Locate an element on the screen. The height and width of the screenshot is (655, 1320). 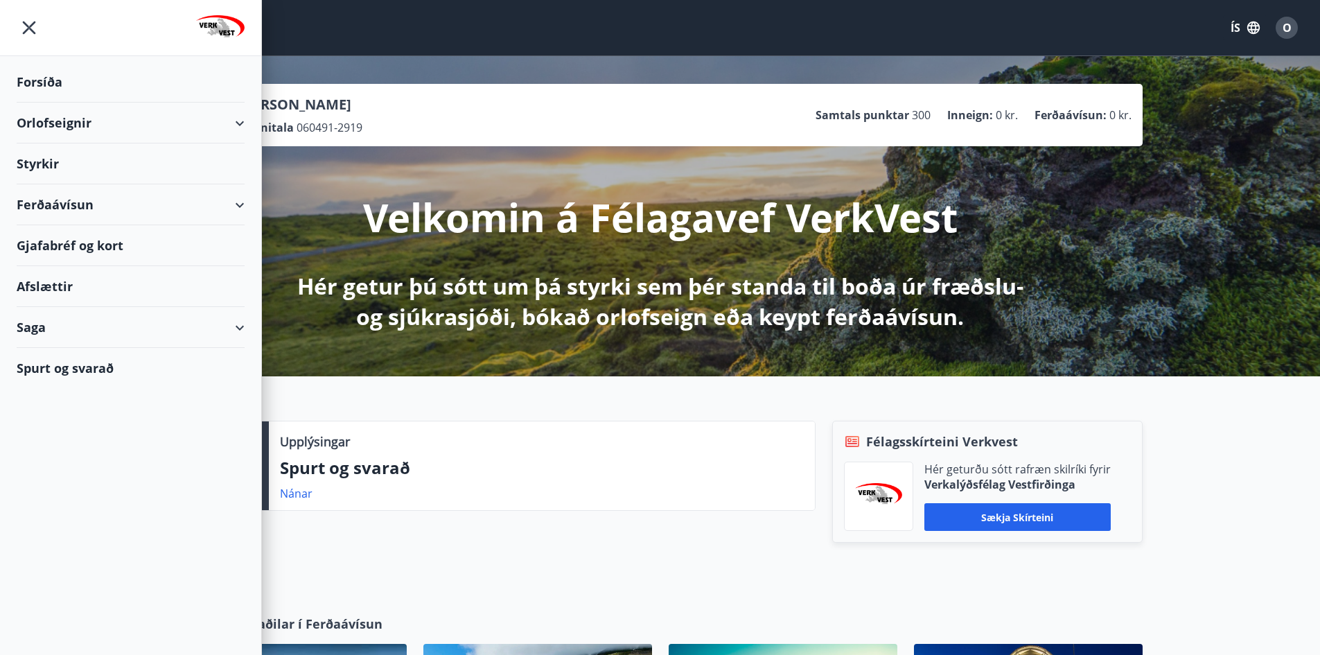
div: Gjafabréf og kort is located at coordinates (130, 245).